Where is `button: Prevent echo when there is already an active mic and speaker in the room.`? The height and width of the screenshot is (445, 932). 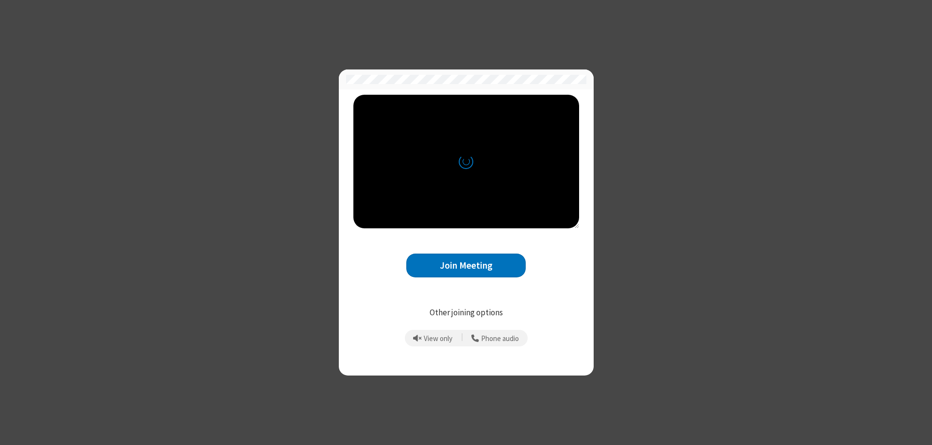 button: Prevent echo when there is already an active mic and speaker in the room. is located at coordinates (433, 338).